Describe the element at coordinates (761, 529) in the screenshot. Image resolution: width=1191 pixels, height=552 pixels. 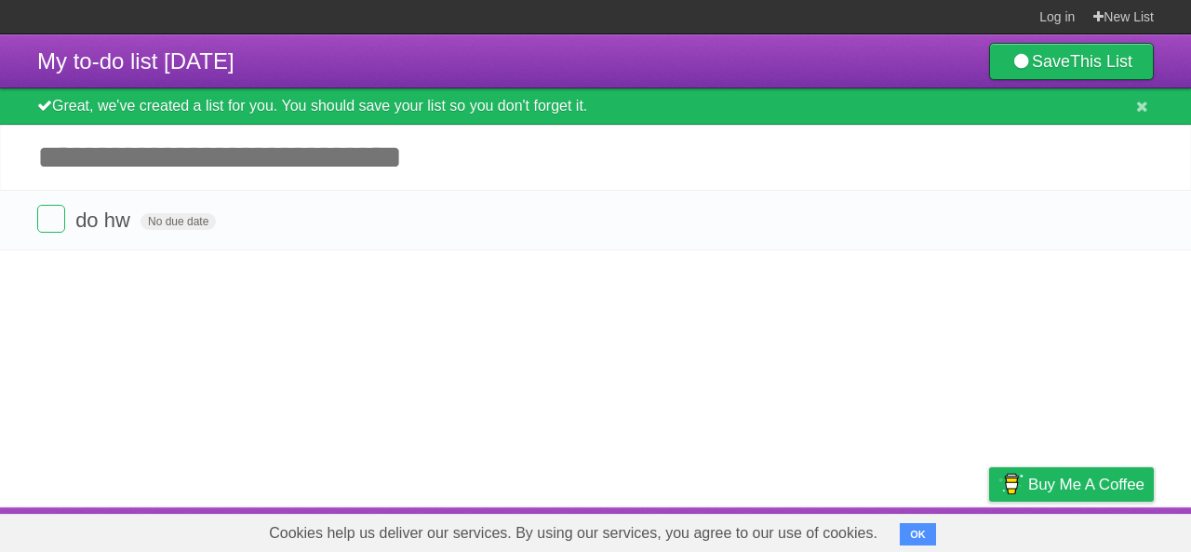
I see `a: About` at that location.